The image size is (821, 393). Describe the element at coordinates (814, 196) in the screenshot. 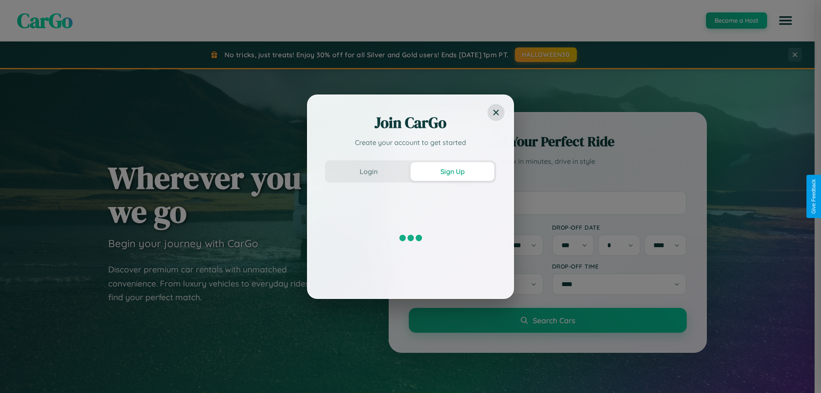

I see `div: Give Feedback` at that location.